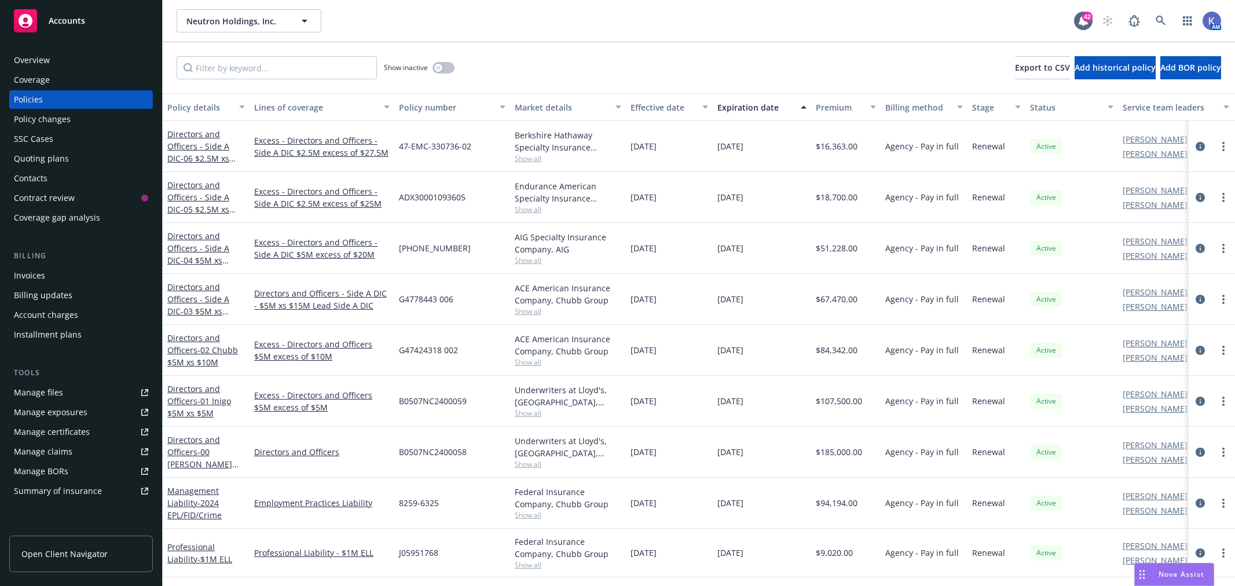 The width and height of the screenshot is (1235, 586). What do you see at coordinates (322, 107) in the screenshot?
I see `button: Lines of coverage` at bounding box center [322, 107].